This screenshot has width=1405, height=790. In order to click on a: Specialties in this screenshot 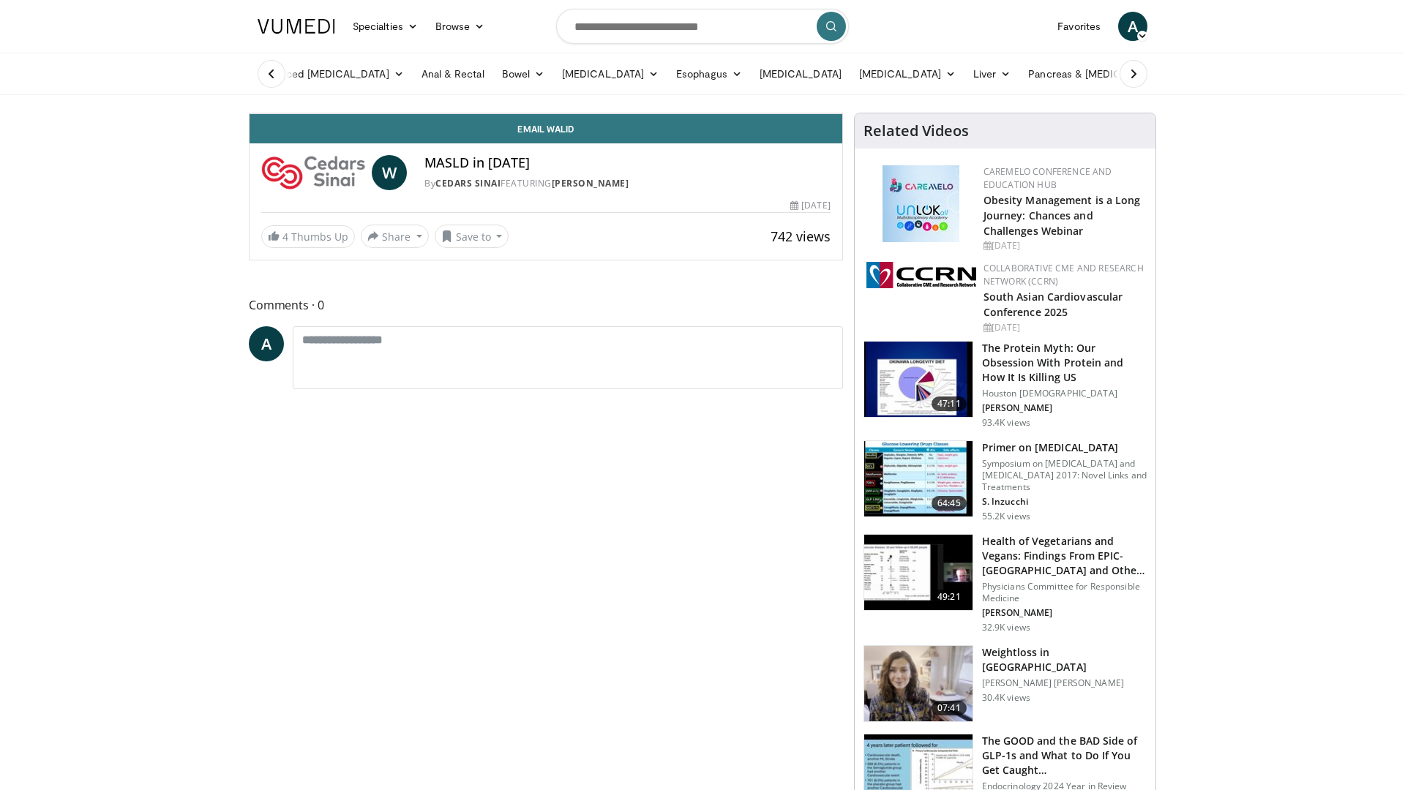, I will do `click(385, 26)`.